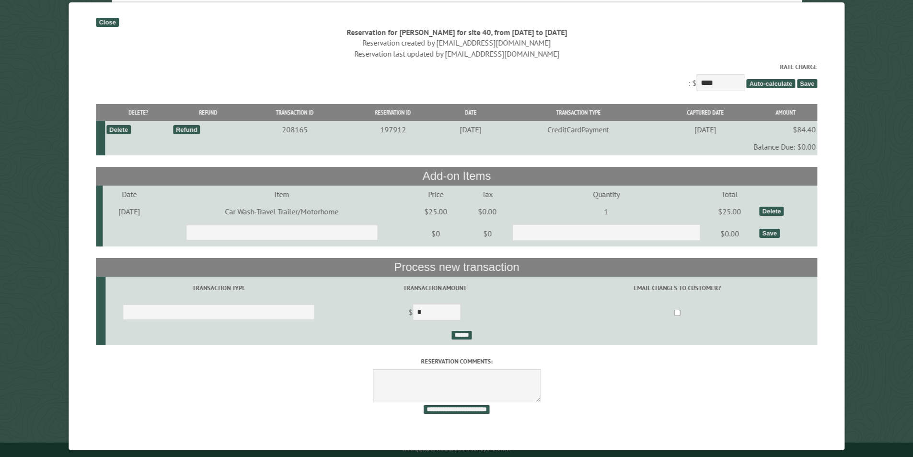 The image size is (913, 457). What do you see at coordinates (218, 287) in the screenshot?
I see `label: Transaction Type` at bounding box center [218, 287].